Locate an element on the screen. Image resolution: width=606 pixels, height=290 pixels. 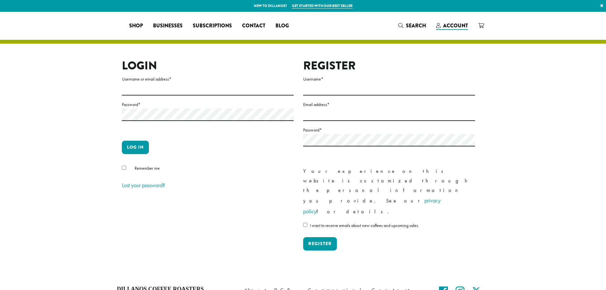
a: privacy policy is located at coordinates (372, 205).